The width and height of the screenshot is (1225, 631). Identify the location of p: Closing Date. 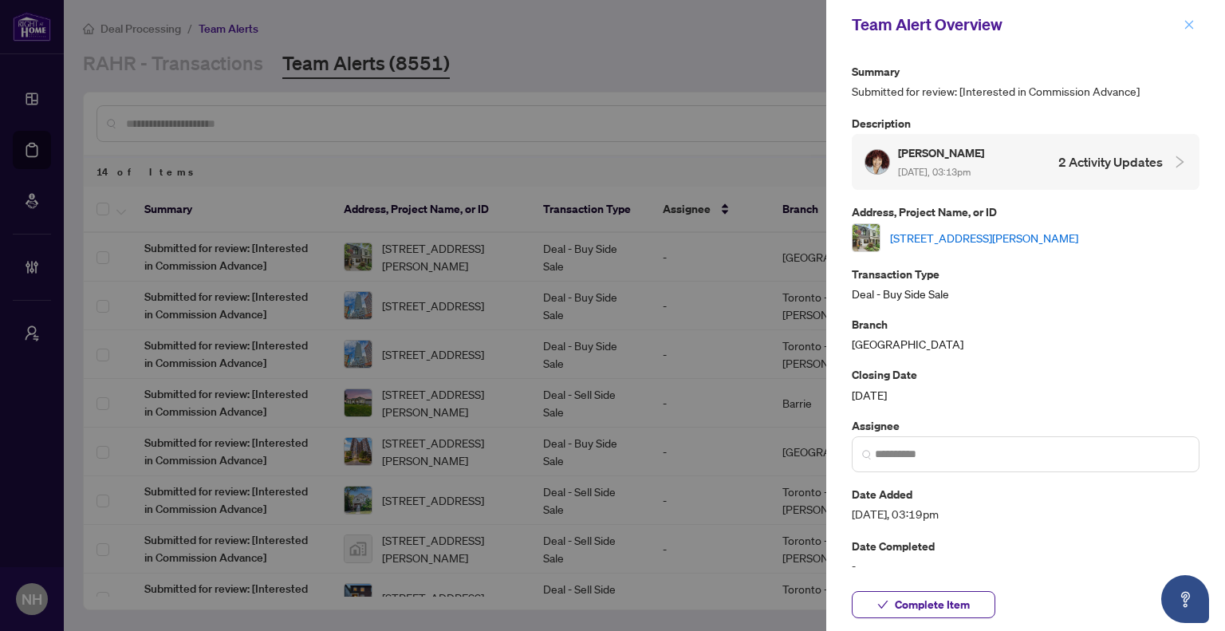
(1026, 374).